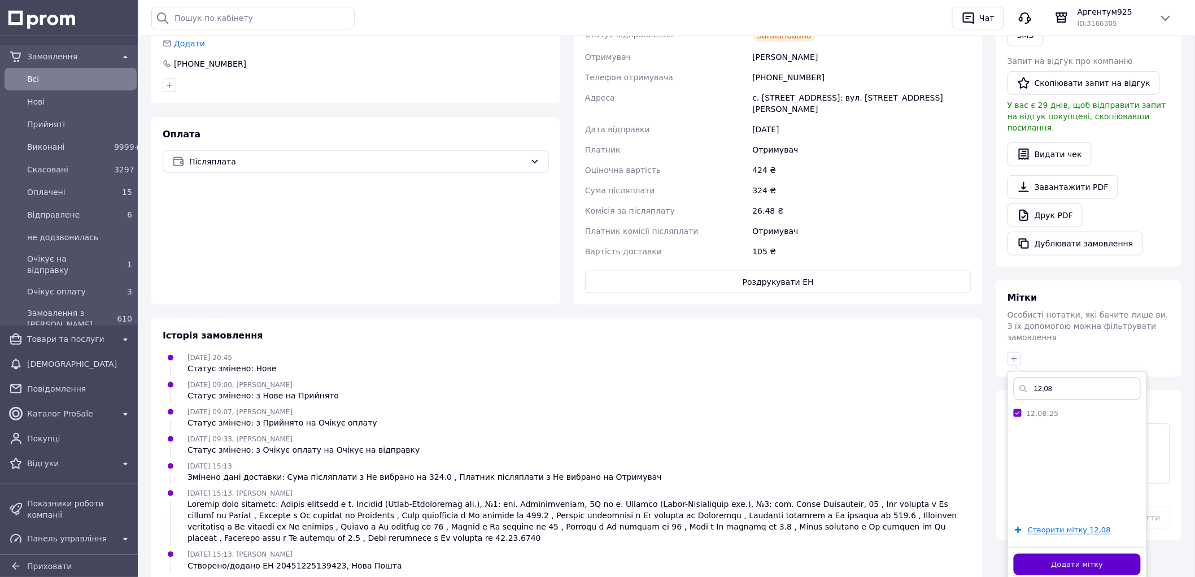  Describe the element at coordinates (68, 215) in the screenshot. I see `span: Відправлене` at that location.